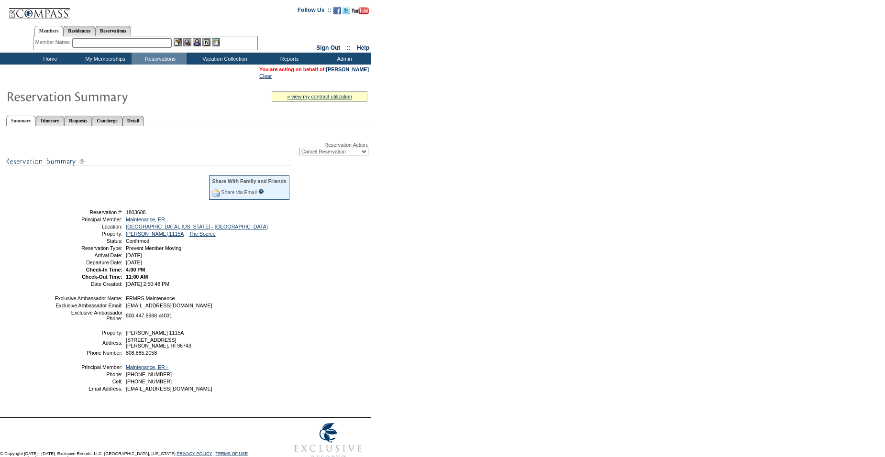 The image size is (885, 457). Describe the element at coordinates (88, 382) in the screenshot. I see `td: Cell:` at that location.